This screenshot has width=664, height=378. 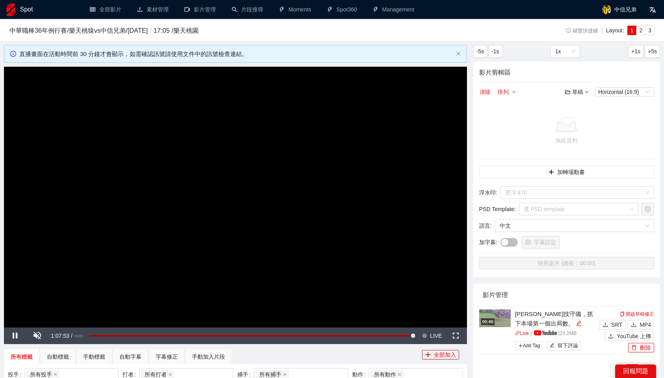 What do you see at coordinates (488, 242) in the screenshot?
I see `span: 加字幕 :` at bounding box center [488, 242].